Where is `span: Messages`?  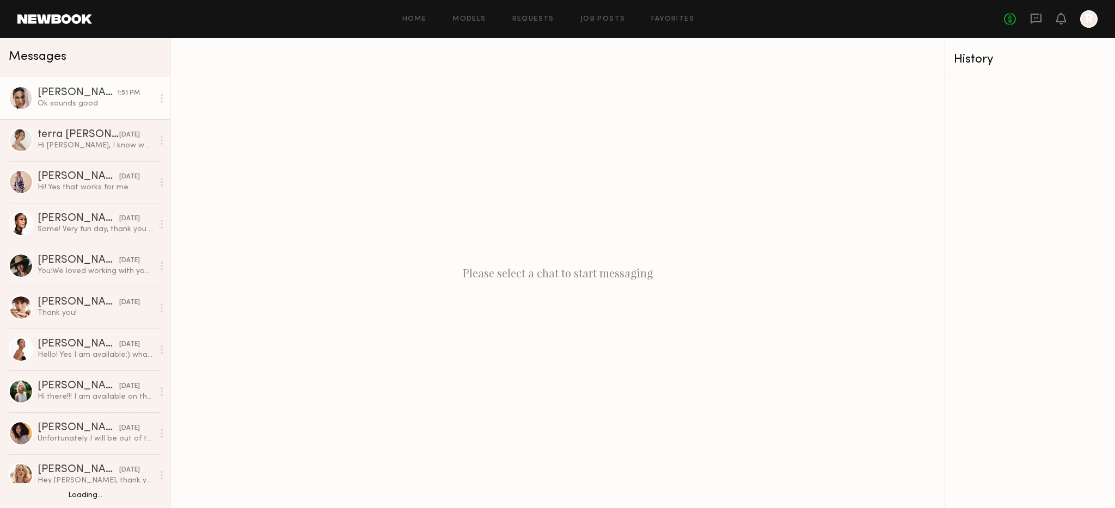
span: Messages is located at coordinates (38, 57).